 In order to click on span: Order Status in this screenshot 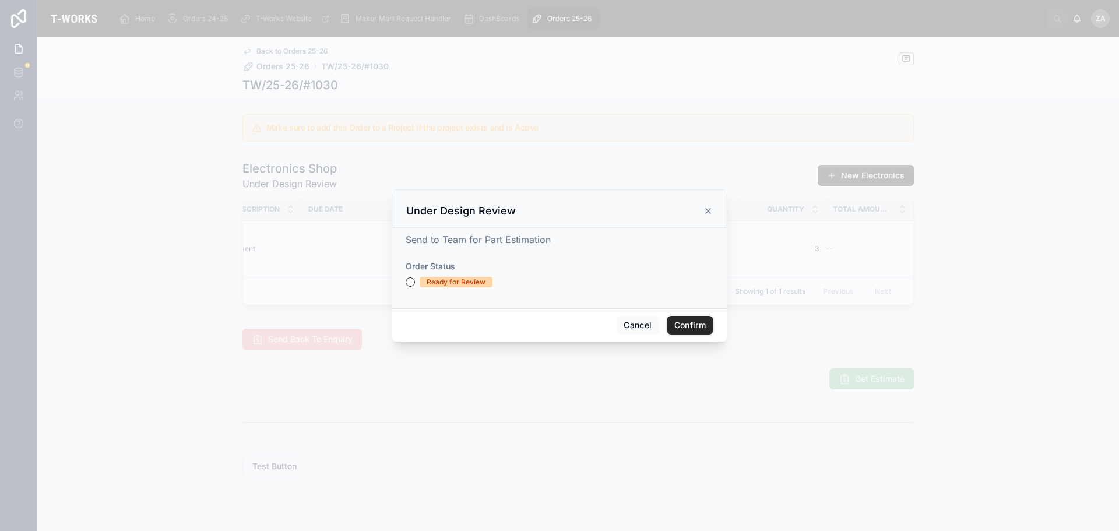, I will do `click(430, 266)`.